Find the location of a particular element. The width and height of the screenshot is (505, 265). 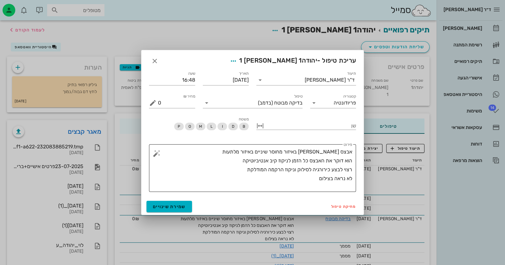

span: I is located at coordinates (222, 127).